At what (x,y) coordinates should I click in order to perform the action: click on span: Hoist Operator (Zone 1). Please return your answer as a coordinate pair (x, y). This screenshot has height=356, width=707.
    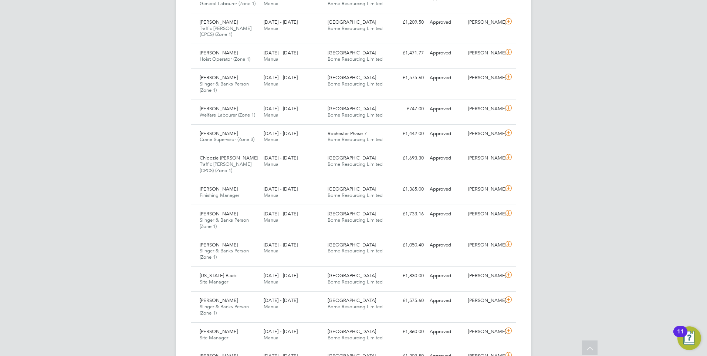
    Looking at the image, I should click on (225, 59).